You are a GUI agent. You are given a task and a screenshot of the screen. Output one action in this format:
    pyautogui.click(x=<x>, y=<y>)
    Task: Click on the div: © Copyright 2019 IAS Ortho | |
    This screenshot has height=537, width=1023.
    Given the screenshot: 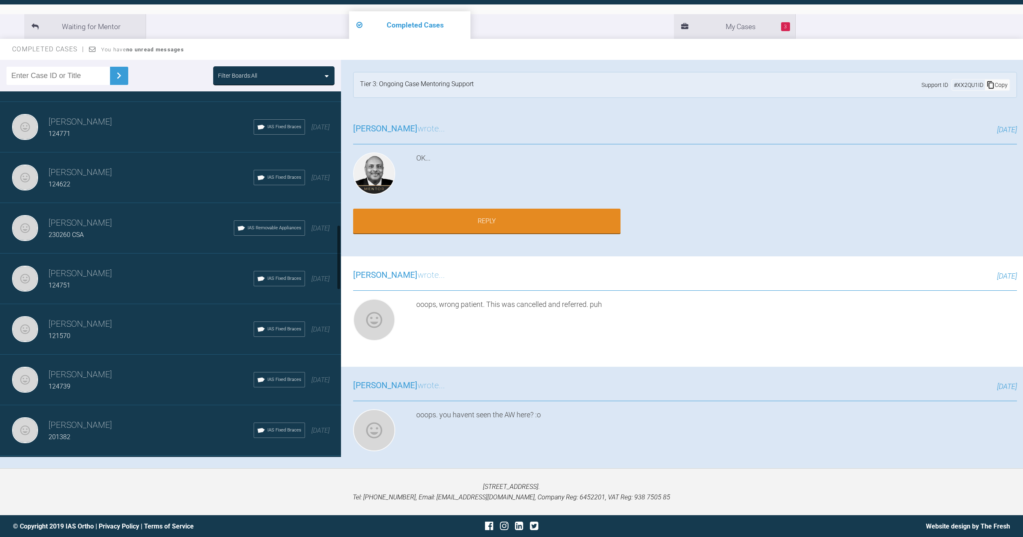 What is the action you would take?
    pyautogui.click(x=179, y=527)
    